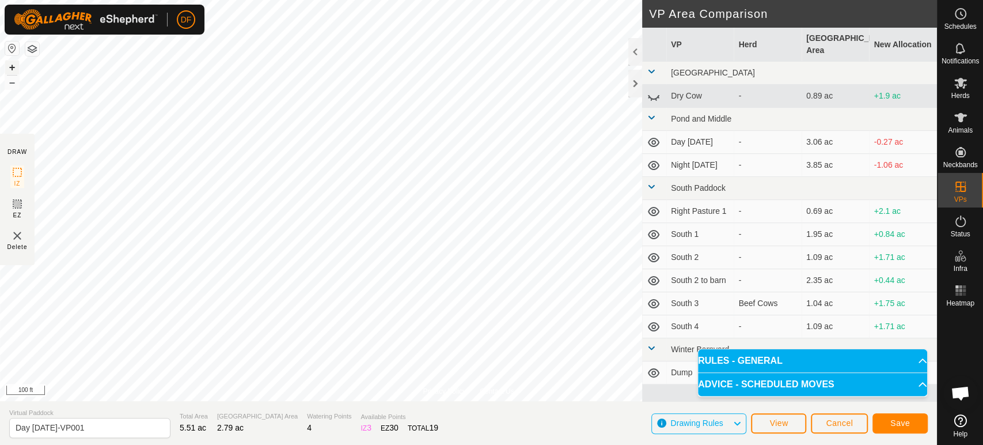 The image size is (983, 445). I want to click on span: Neckbands, so click(960, 165).